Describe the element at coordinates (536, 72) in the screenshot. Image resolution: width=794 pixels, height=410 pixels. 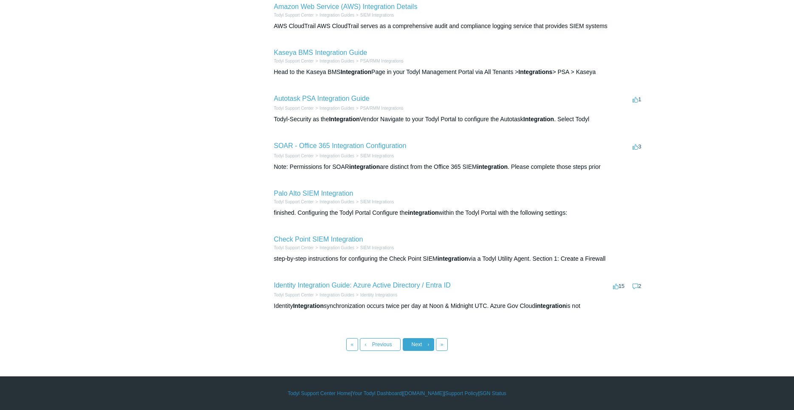
I see `em: Integrations` at that location.